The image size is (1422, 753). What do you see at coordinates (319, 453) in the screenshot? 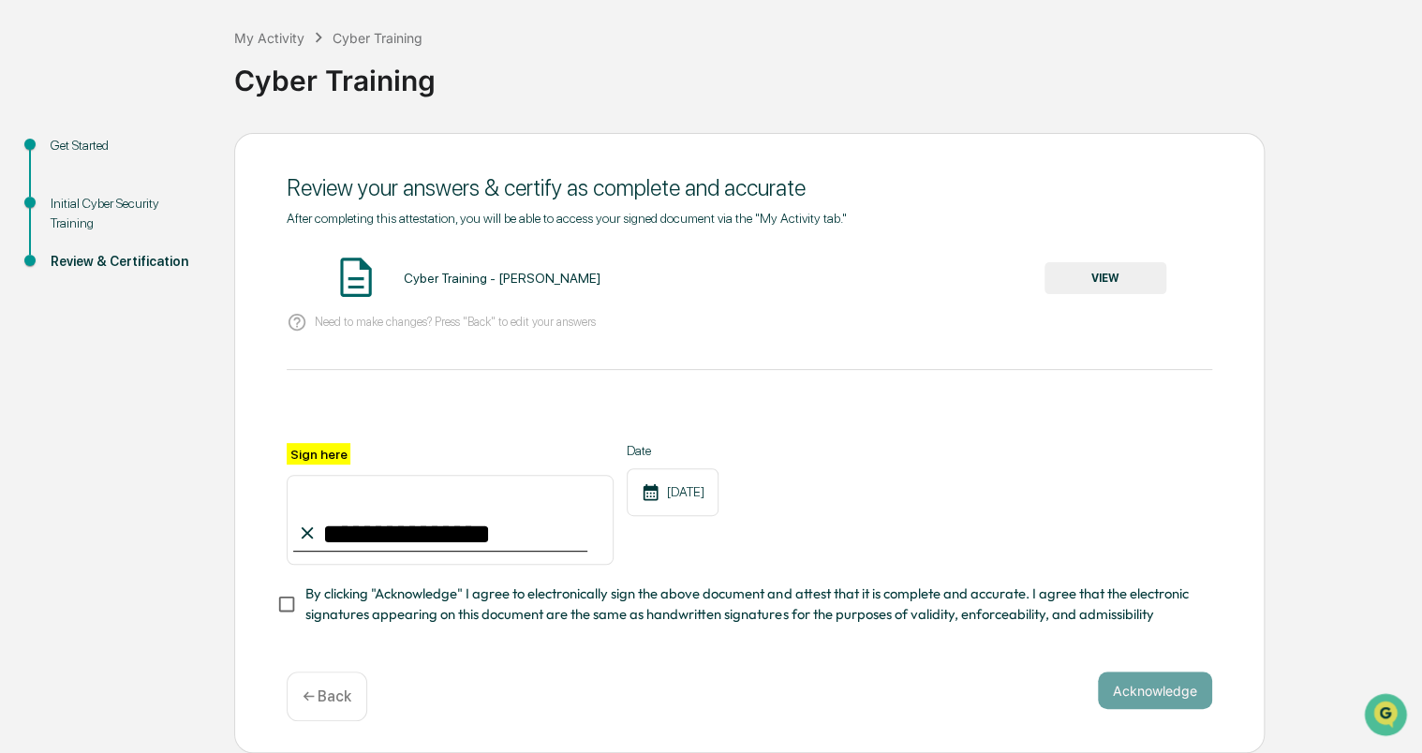
I see `label: Sign here` at bounding box center [319, 453].